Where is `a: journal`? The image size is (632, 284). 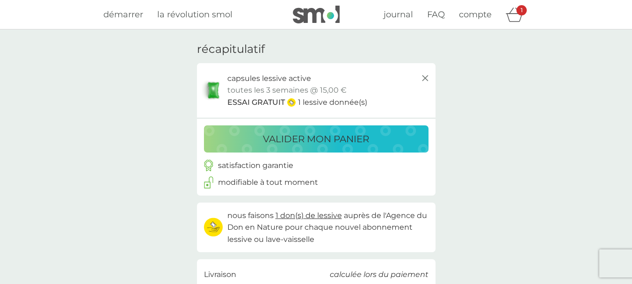
a: journal is located at coordinates (398, 15).